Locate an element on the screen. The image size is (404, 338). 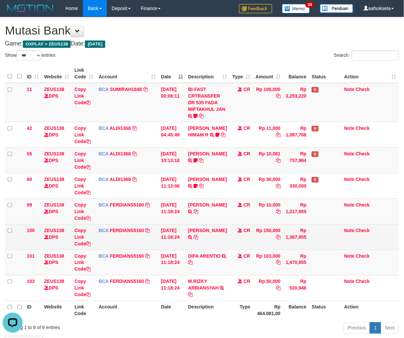
a: Copy ALDI1368 to clipboard is located at coordinates (135, 179).